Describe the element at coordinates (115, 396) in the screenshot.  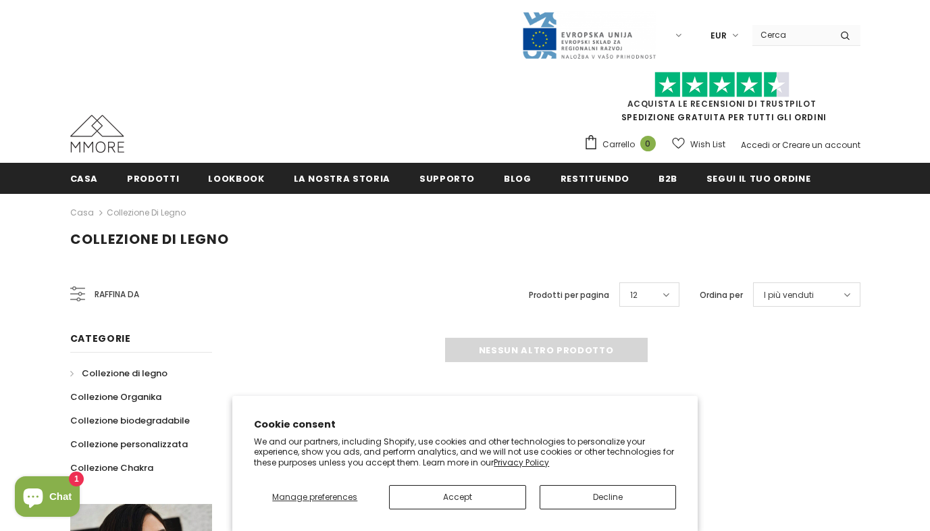
I see `a: Collezione Organika` at that location.